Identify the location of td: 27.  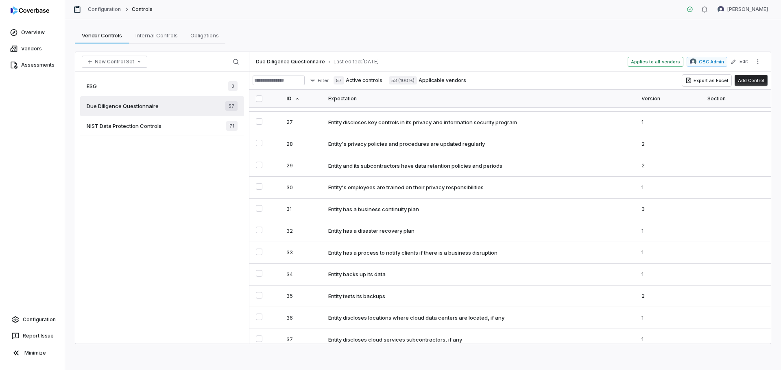
(302, 122).